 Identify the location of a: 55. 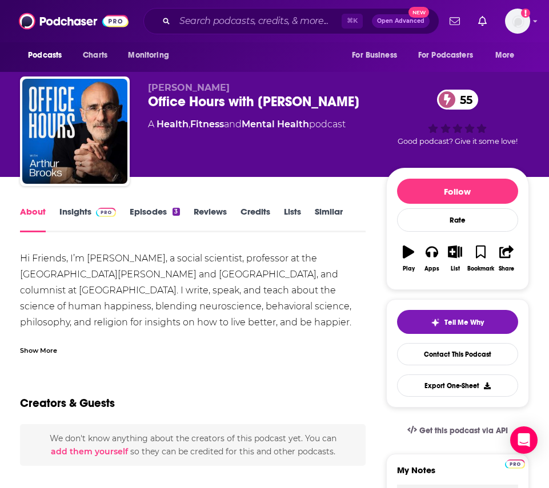
(457, 99).